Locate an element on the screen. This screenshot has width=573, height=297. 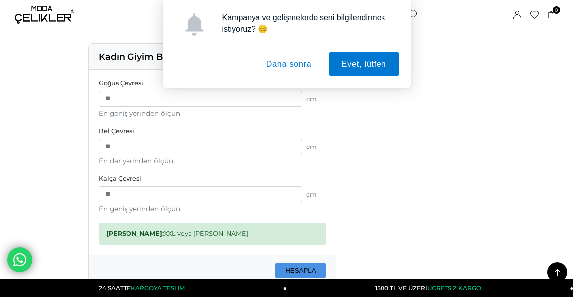
label: Bel Çevresi is located at coordinates (212, 130).